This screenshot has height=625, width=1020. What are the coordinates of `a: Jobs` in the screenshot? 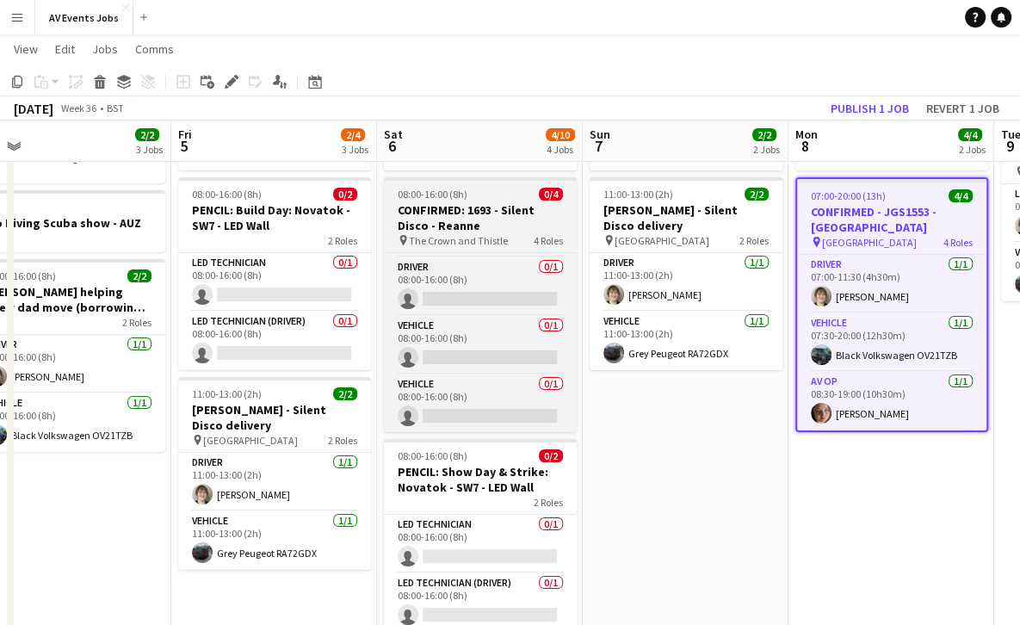 It's located at (105, 49).